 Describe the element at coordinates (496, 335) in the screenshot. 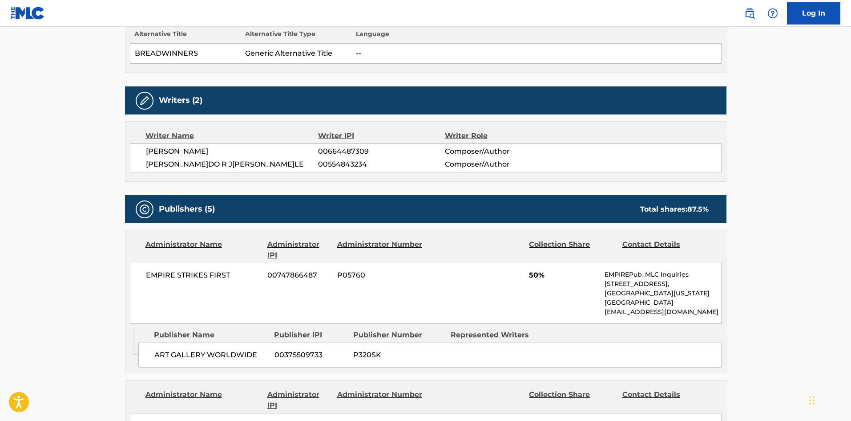

I see `div: Represented Writers` at that location.